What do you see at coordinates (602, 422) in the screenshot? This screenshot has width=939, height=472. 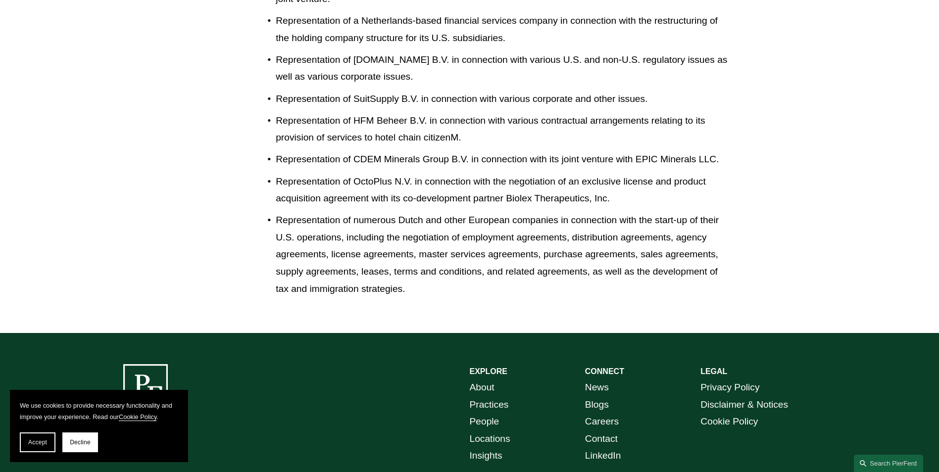 I see `a: Careers` at bounding box center [602, 422].